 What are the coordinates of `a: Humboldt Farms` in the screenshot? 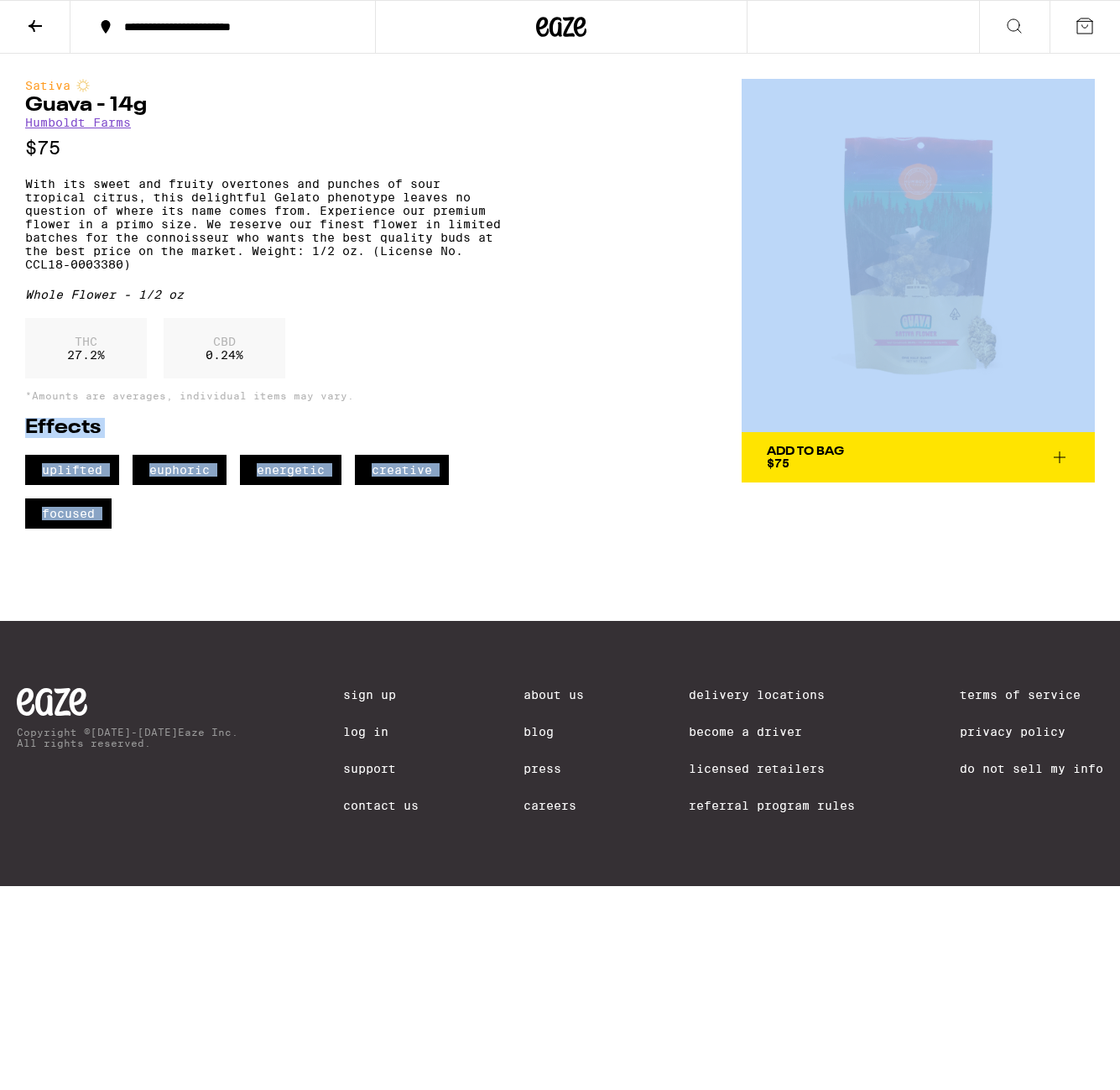 It's located at (78, 123).